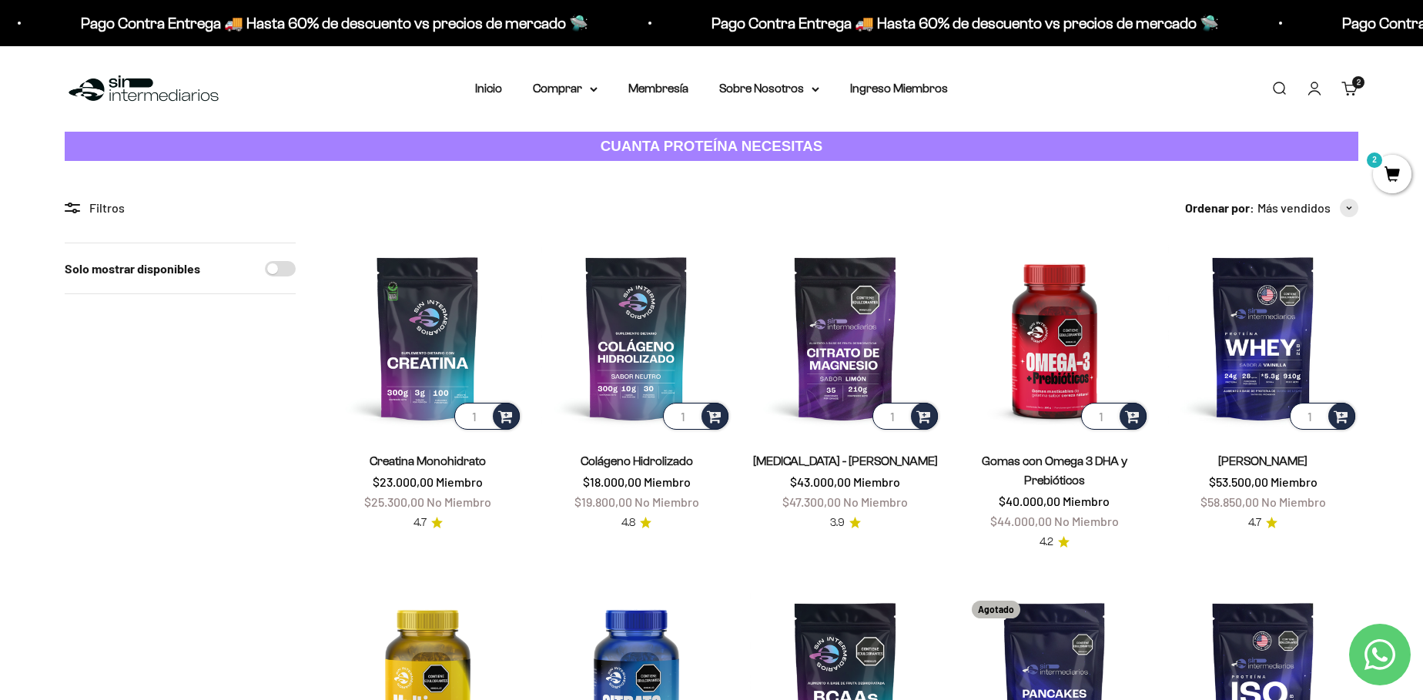  What do you see at coordinates (845, 523) in the screenshot?
I see `a: 3.93.9 de 5.0 estrellas` at bounding box center [845, 523].